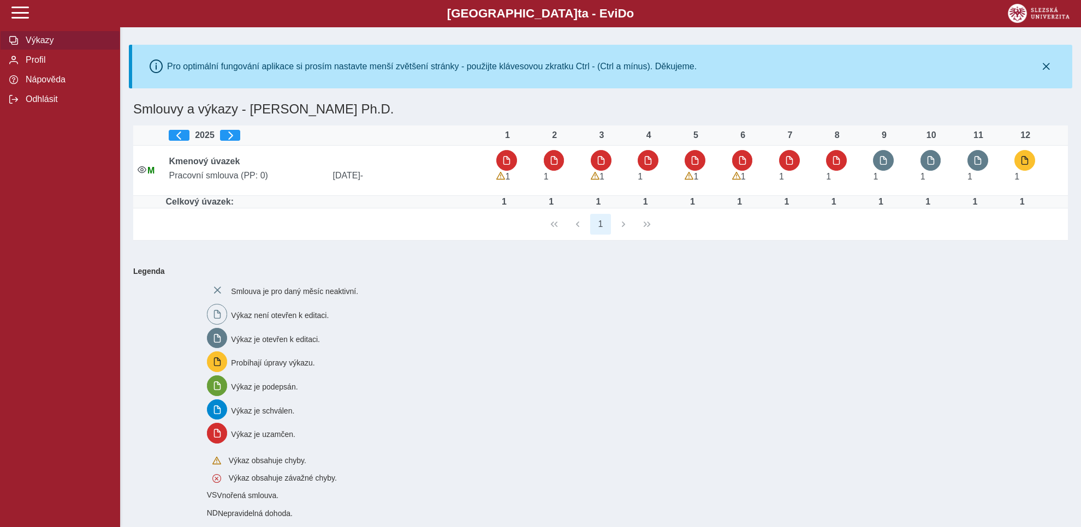  Describe the element at coordinates (507, 135) in the screenshot. I see `div: 1` at that location.